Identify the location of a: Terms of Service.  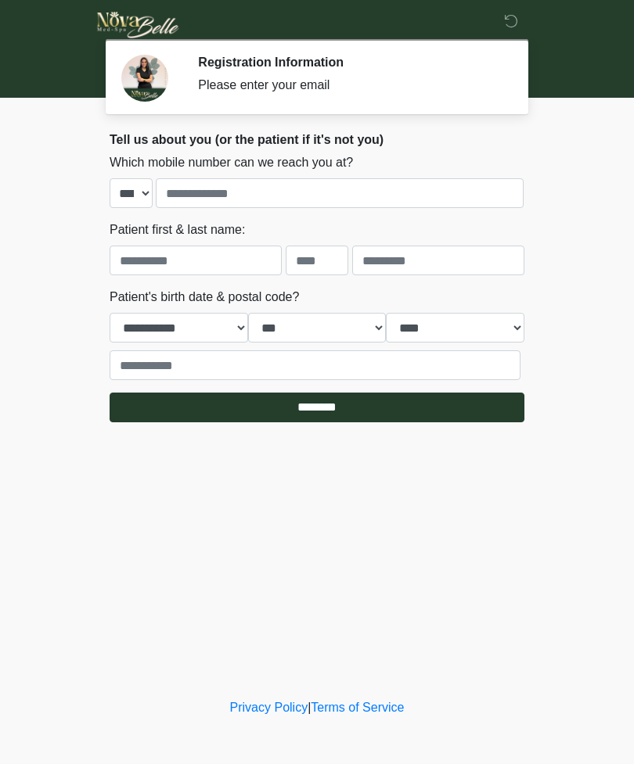
(357, 707).